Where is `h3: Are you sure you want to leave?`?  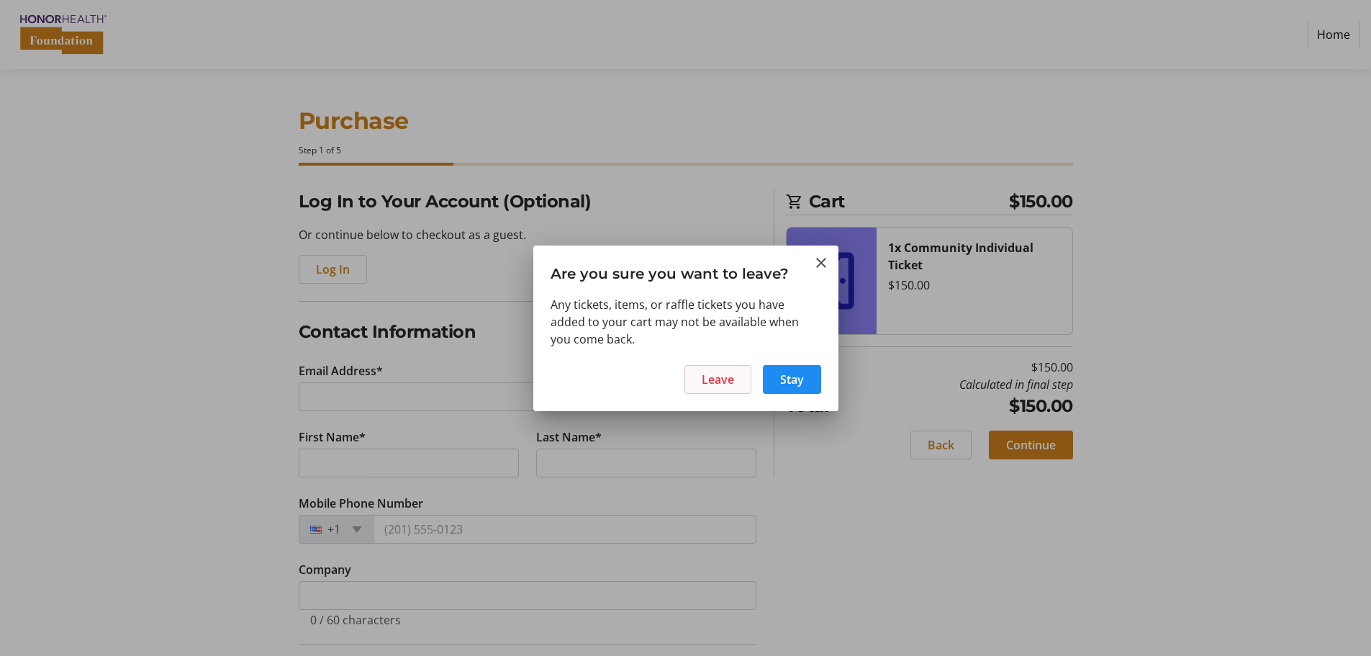 h3: Are you sure you want to leave? is located at coordinates (686, 270).